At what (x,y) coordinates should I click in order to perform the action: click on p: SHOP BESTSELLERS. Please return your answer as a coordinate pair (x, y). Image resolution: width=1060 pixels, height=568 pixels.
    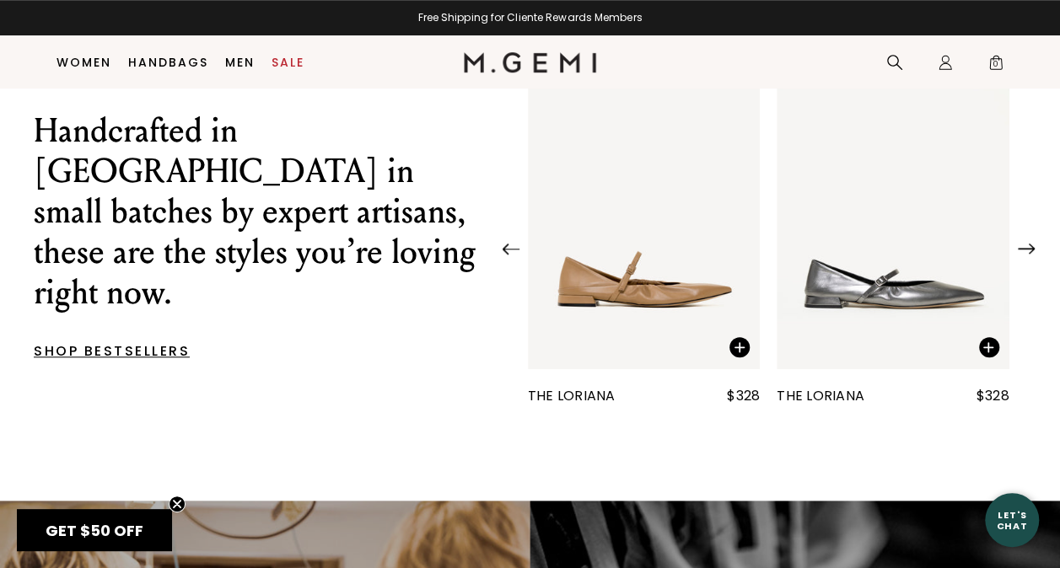
    Looking at the image, I should click on (255, 352).